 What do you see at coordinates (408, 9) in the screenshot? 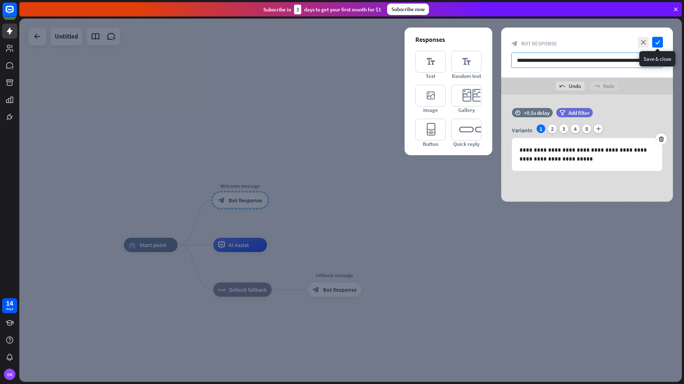
I see `div: Subscribe now` at bounding box center [408, 9].